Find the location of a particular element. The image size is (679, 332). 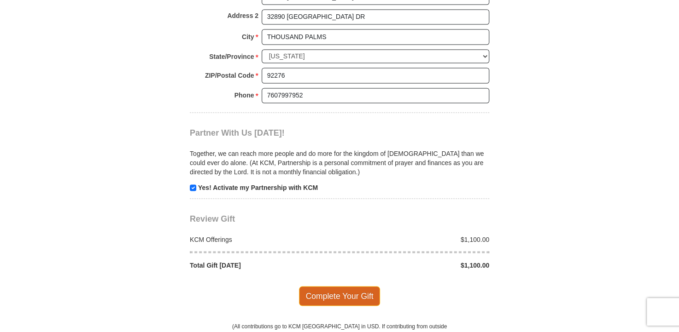

div: KCM Offerings is located at coordinates (262, 239).